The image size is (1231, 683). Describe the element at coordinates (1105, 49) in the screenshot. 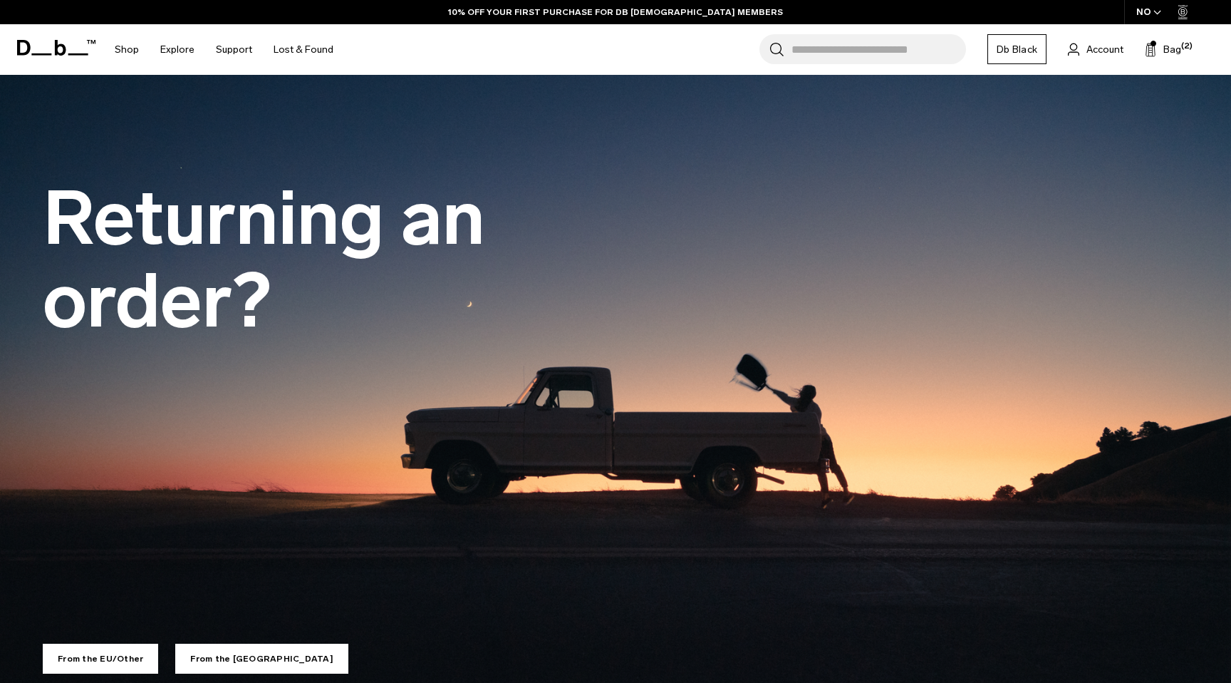

I see `span: Account` at that location.